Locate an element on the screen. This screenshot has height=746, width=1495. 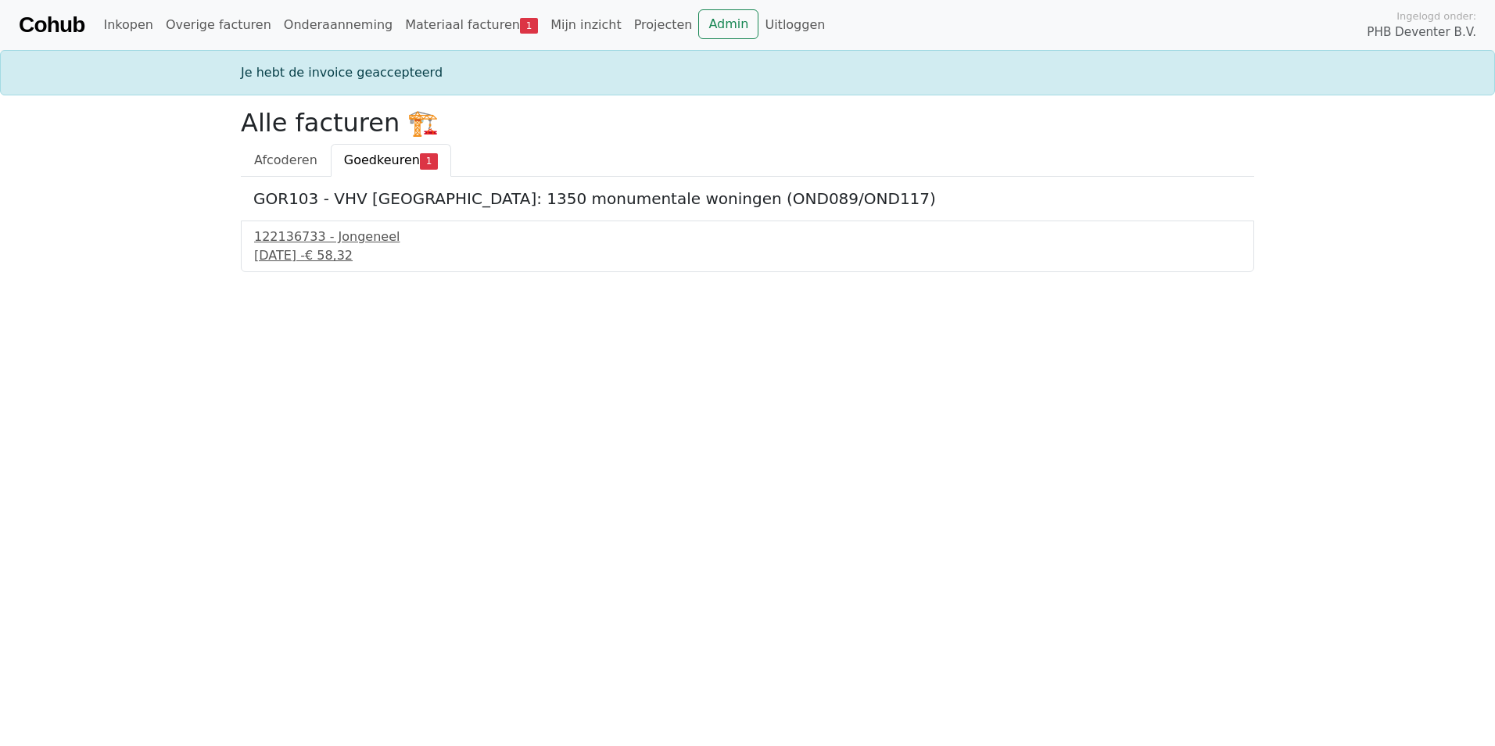
span: Afcoderen is located at coordinates (285, 160).